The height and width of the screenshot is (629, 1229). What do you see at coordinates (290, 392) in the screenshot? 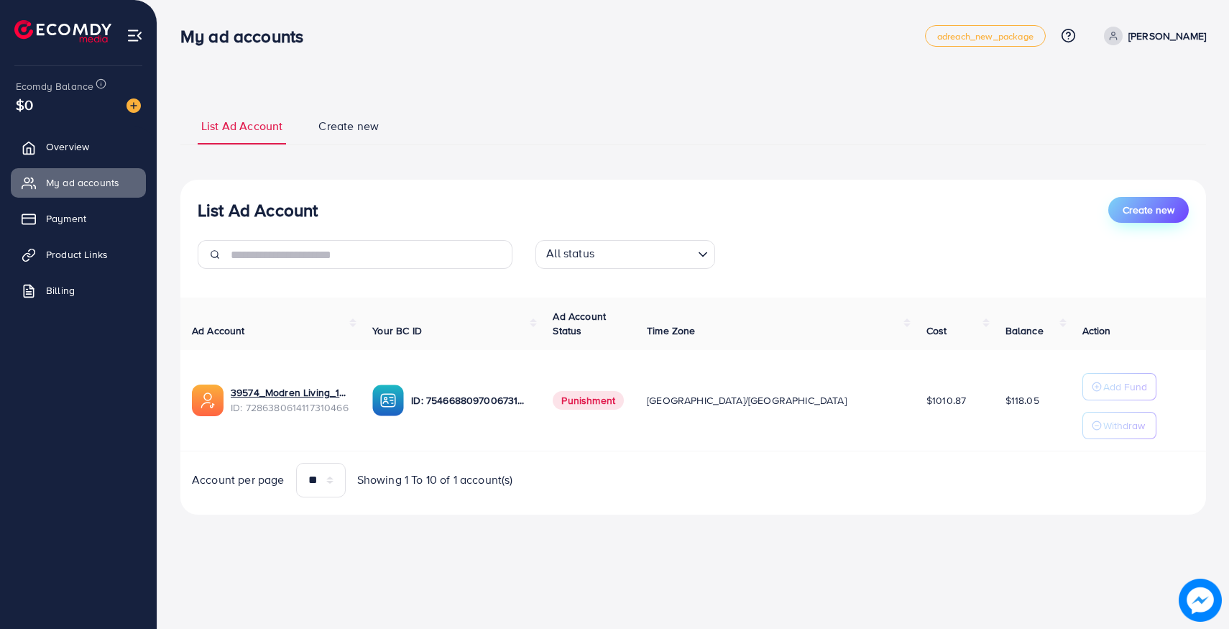
I see `a: 39574_Modren Living_1696492702766` at bounding box center [290, 392].